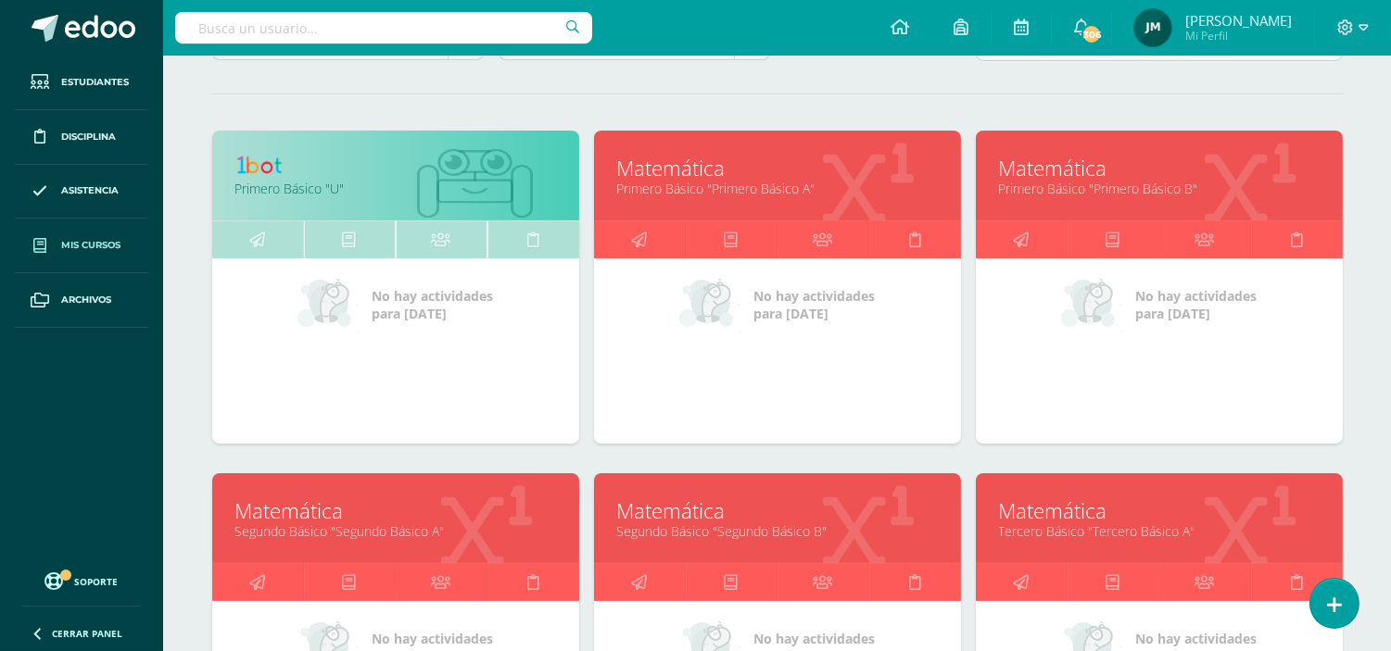 The image size is (1391, 651). I want to click on span: Mi Perfil, so click(1238, 35).